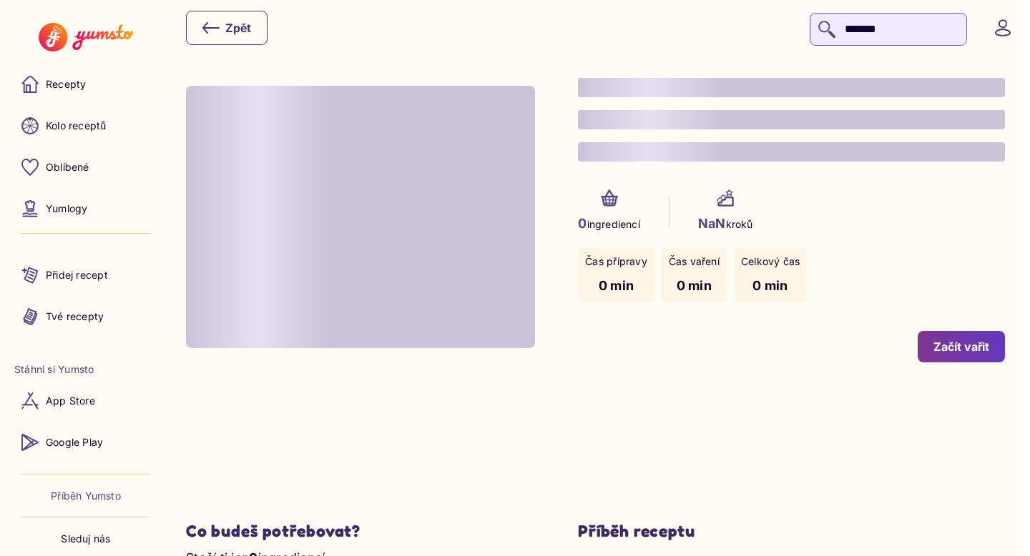  What do you see at coordinates (227, 28) in the screenshot?
I see `button: Zpět` at bounding box center [227, 28].